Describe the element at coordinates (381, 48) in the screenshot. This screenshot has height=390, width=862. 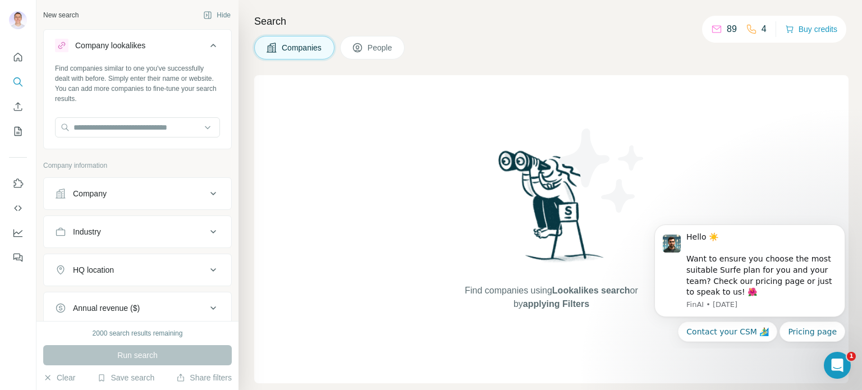
I see `span: People` at that location.